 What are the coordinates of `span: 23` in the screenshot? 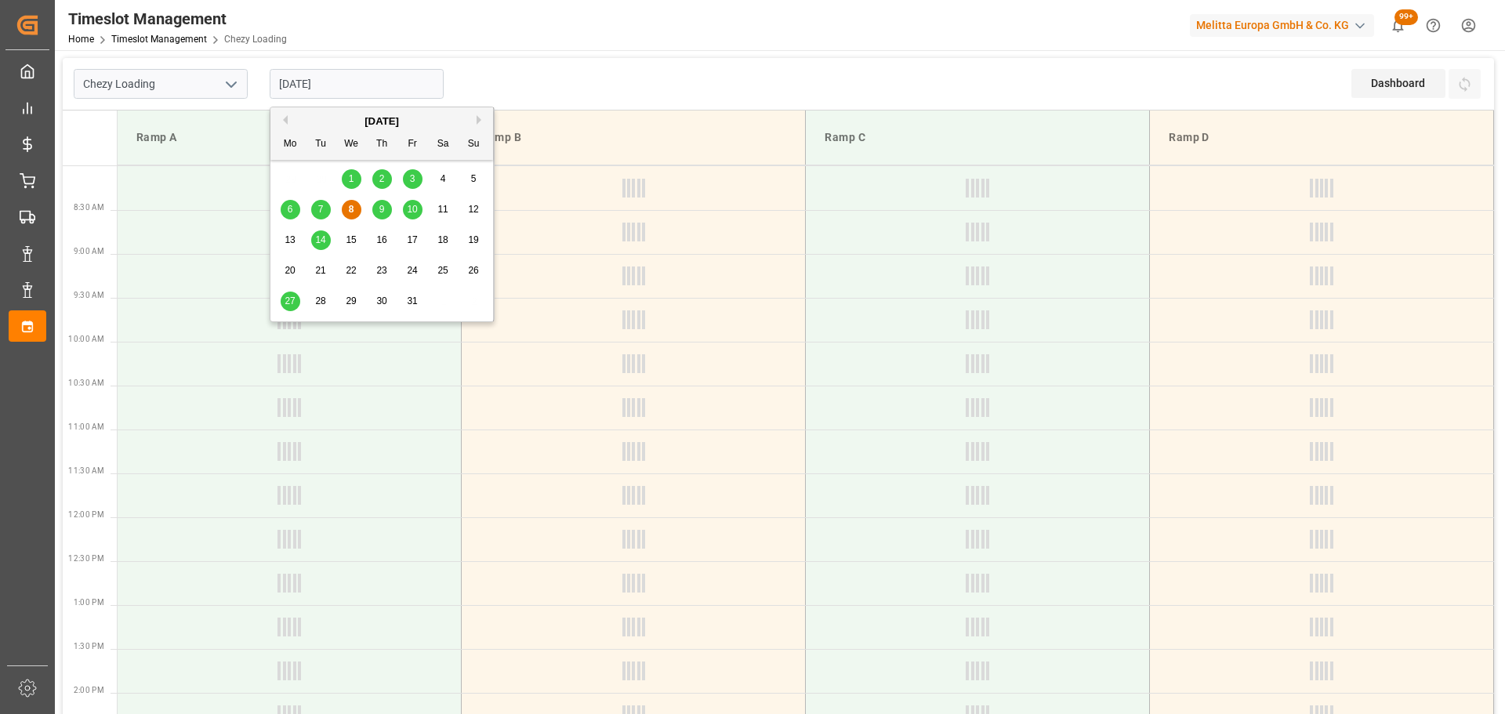 It's located at (381, 270).